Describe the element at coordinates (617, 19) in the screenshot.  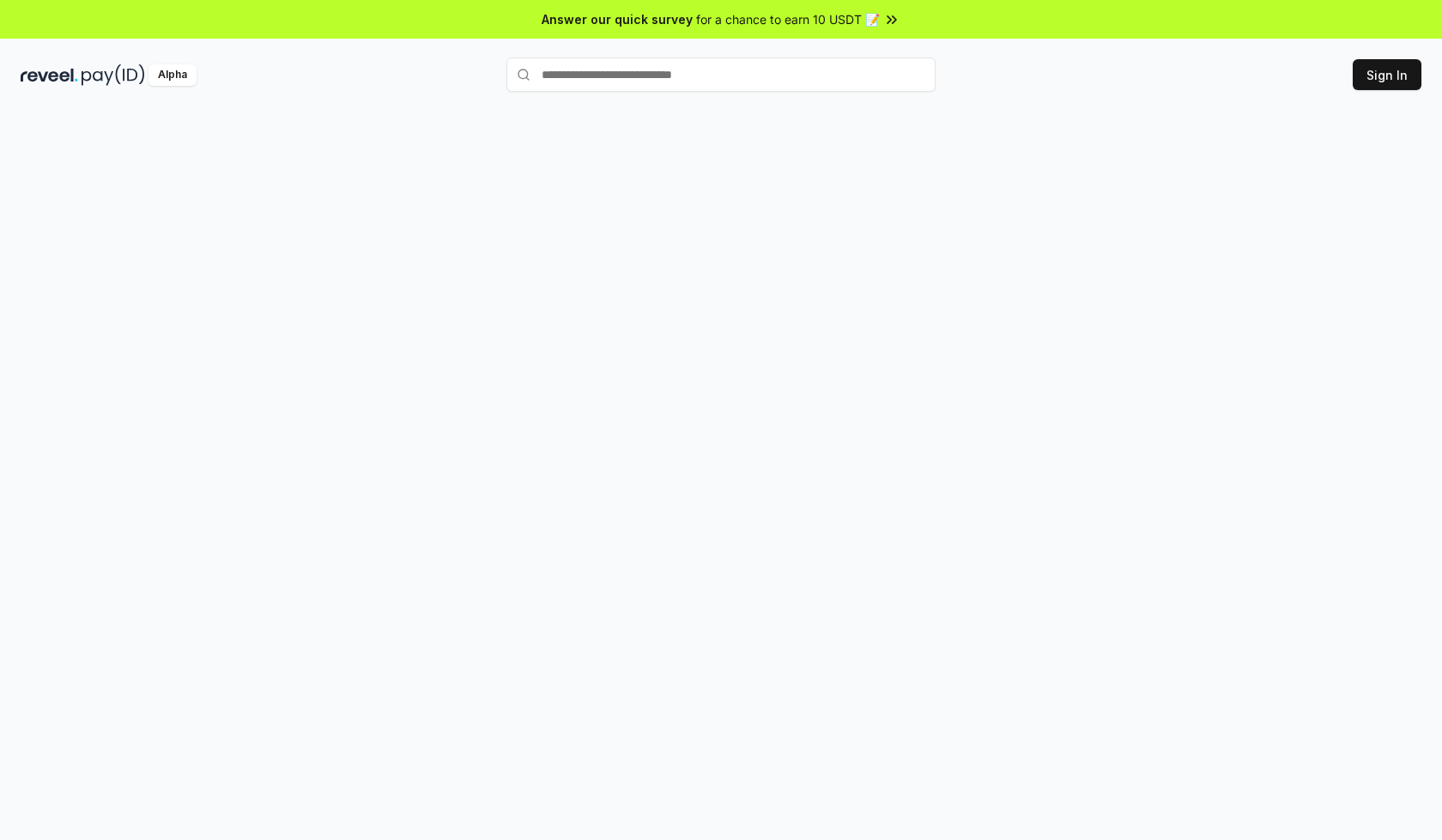
I see `span: Answer our quick survey` at that location.